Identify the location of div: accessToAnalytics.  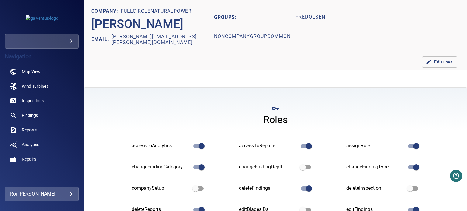
(160, 146).